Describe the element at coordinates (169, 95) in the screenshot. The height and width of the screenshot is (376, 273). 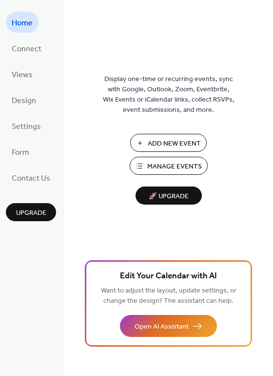
I see `span: Display one-time or recurring events, sync with Google, Outlook, Zoom, Eventbrite, Wix Events or ...` at that location.